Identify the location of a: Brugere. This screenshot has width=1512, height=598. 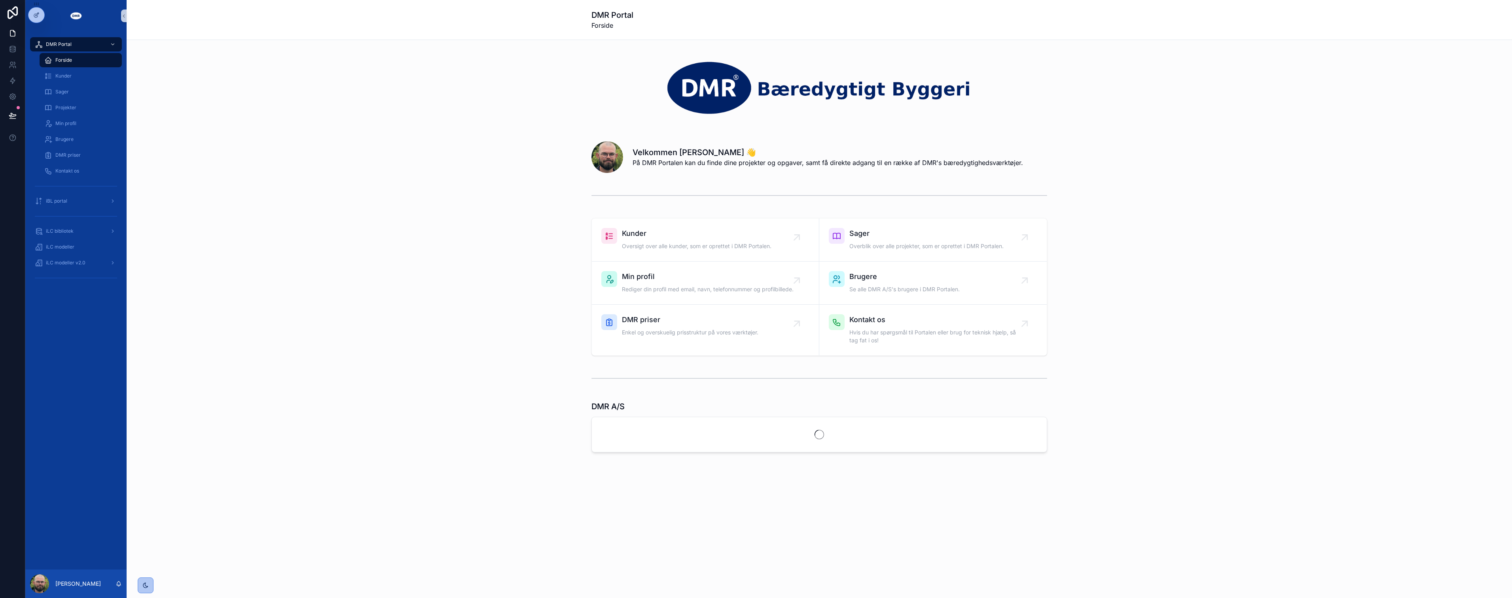
(81, 139).